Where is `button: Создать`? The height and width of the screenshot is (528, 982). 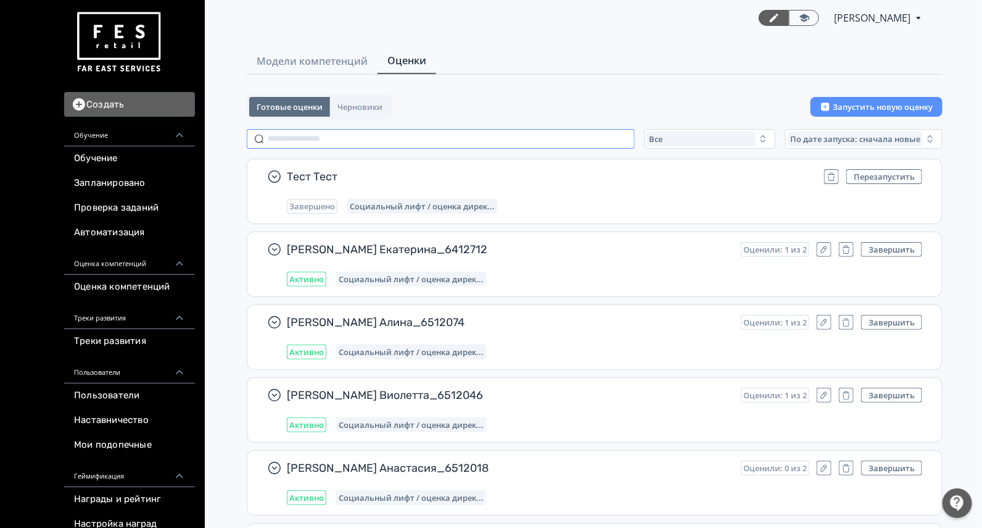 button: Создать is located at coordinates (130, 104).